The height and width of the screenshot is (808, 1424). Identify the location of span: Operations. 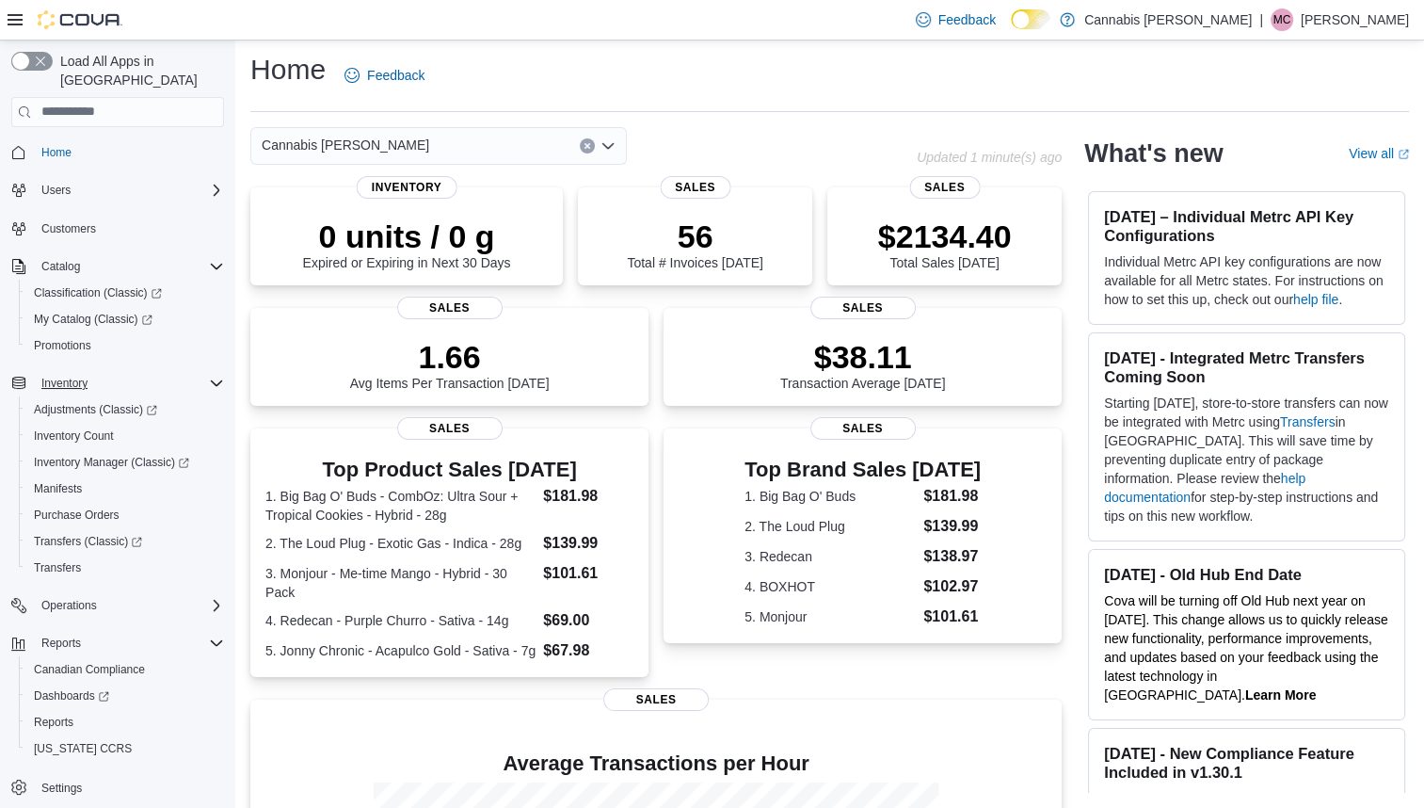
(129, 605).